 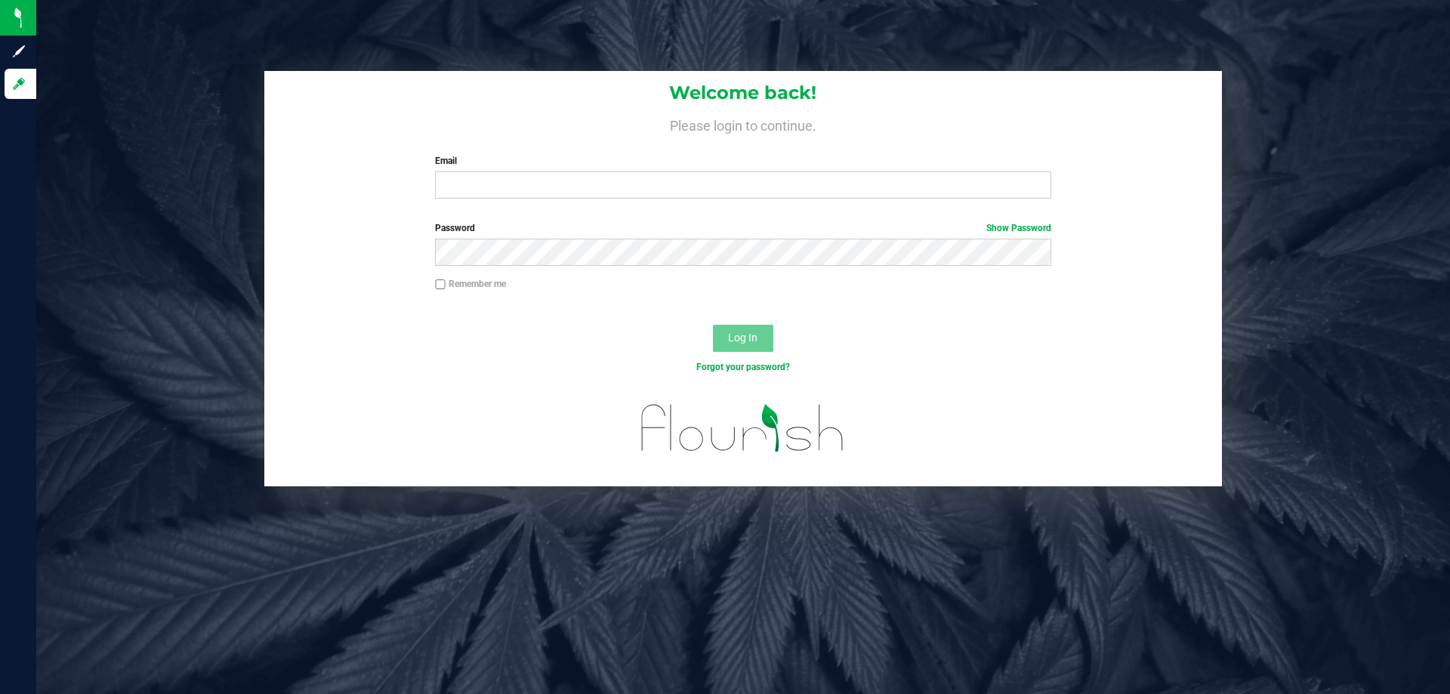 I want to click on inline-svg: Sign up, so click(x=19, y=51).